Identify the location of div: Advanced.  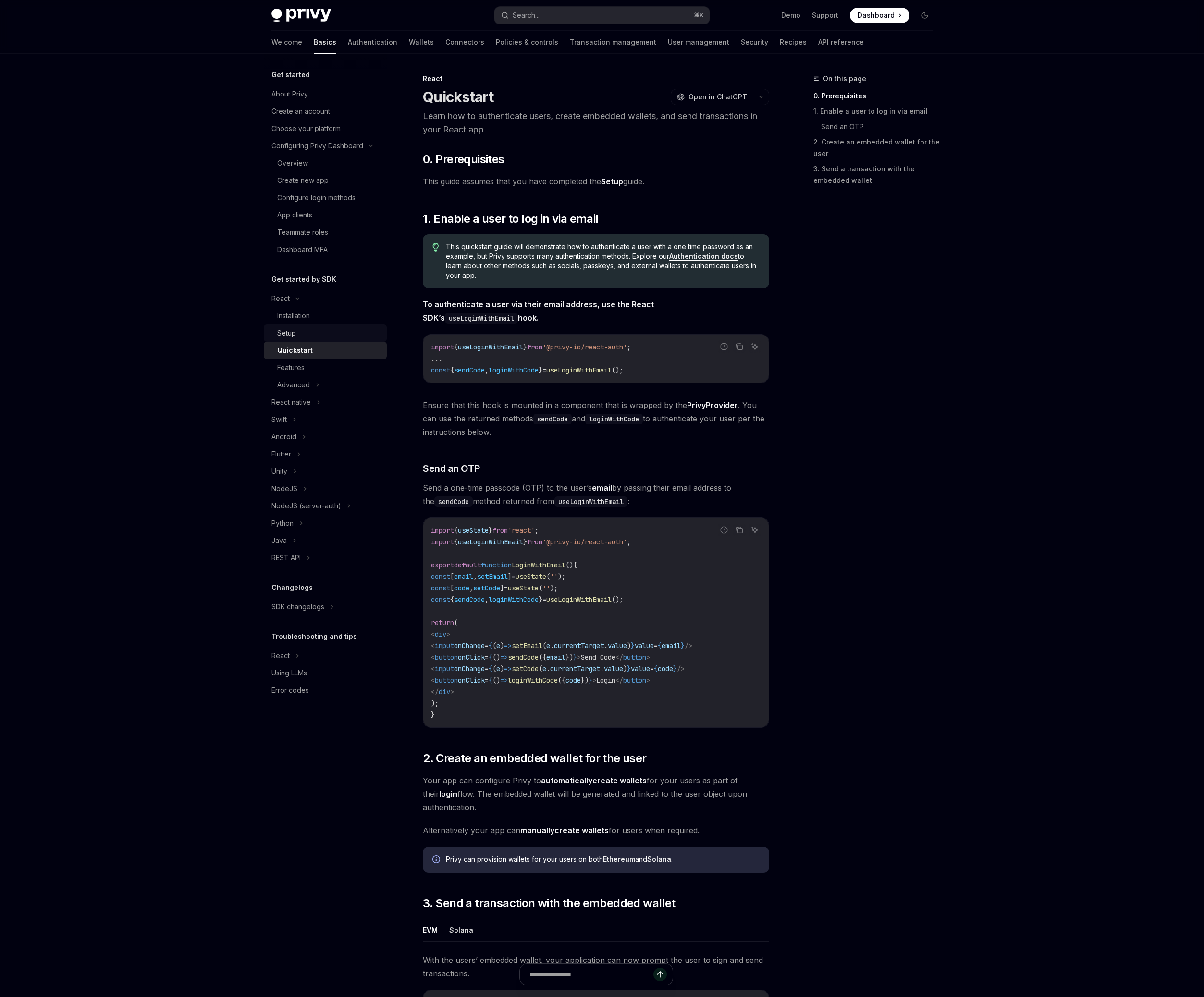
(294, 385).